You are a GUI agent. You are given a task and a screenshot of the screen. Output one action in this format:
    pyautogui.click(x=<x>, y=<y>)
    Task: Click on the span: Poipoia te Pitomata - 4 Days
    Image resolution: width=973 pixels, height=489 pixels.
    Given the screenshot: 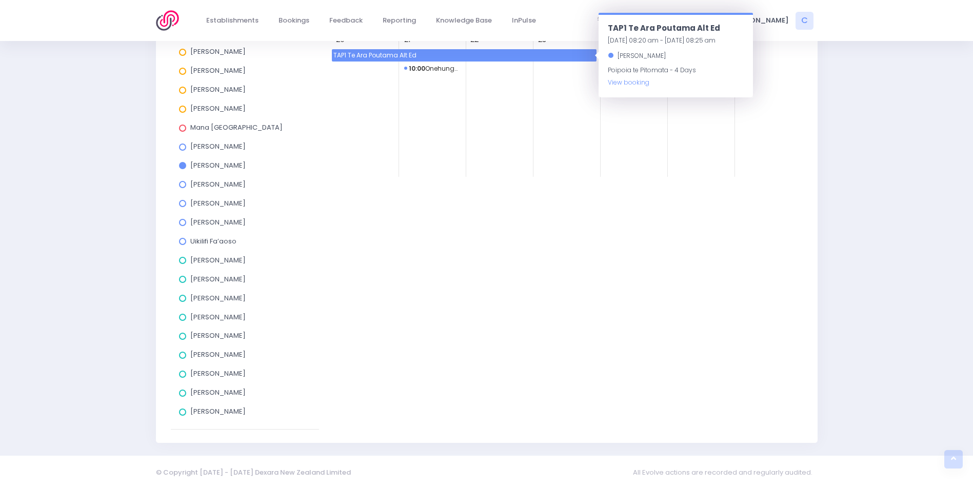 What is the action you would take?
    pyautogui.click(x=652, y=76)
    